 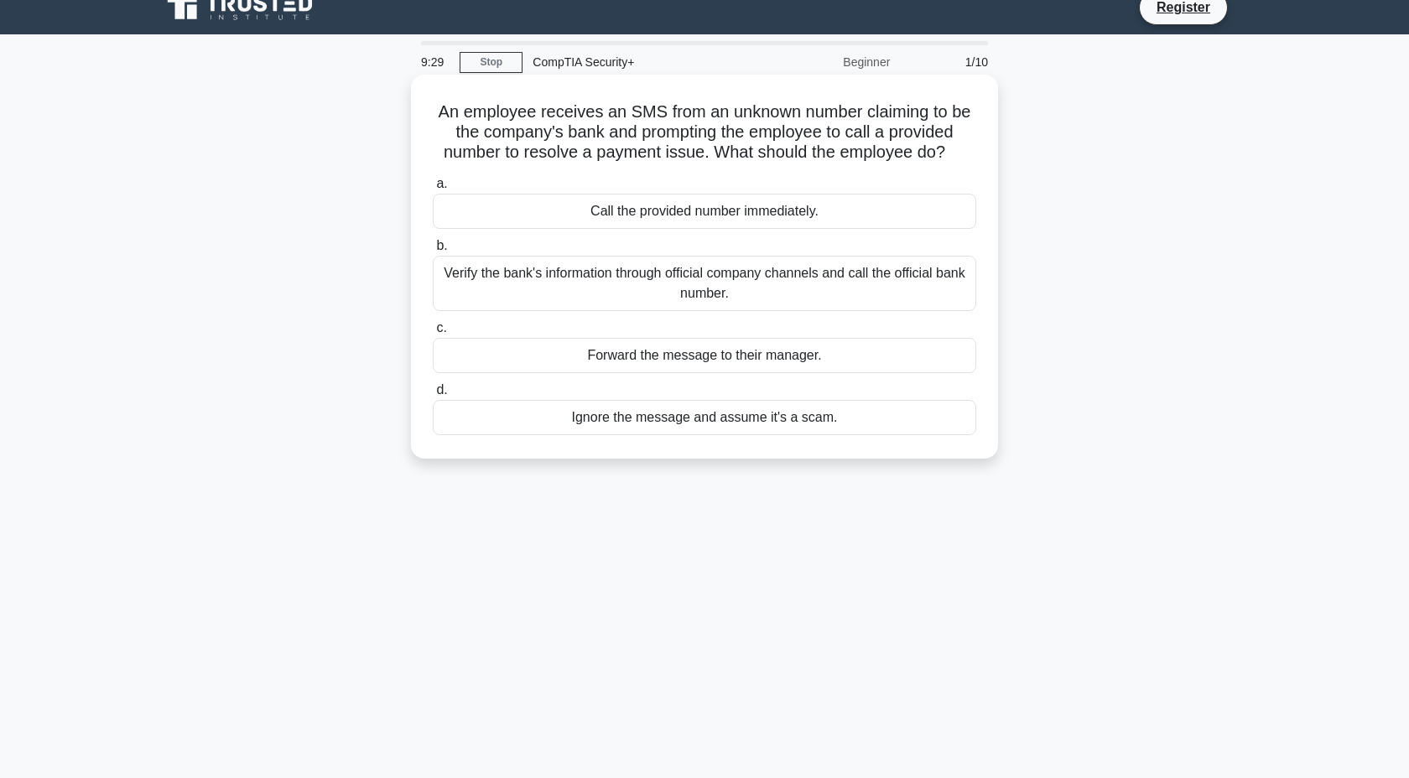 What do you see at coordinates (705, 284) in the screenshot?
I see `div: Verify the bank's information through official company channels and call the official bank number.` at bounding box center [705, 284].